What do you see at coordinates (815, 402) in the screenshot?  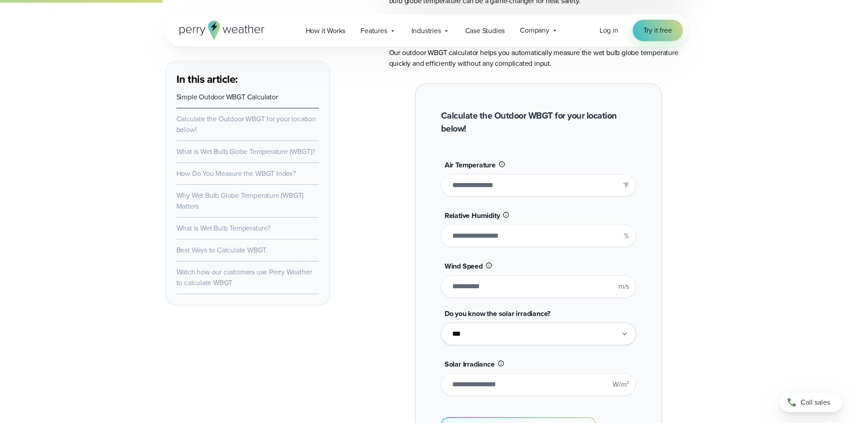 I see `span: Call sales` at bounding box center [815, 402].